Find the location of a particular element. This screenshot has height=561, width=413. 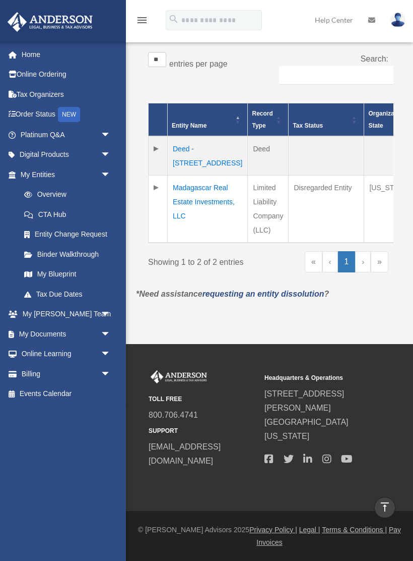

i: vertical_align_top is located at coordinates (385, 507).